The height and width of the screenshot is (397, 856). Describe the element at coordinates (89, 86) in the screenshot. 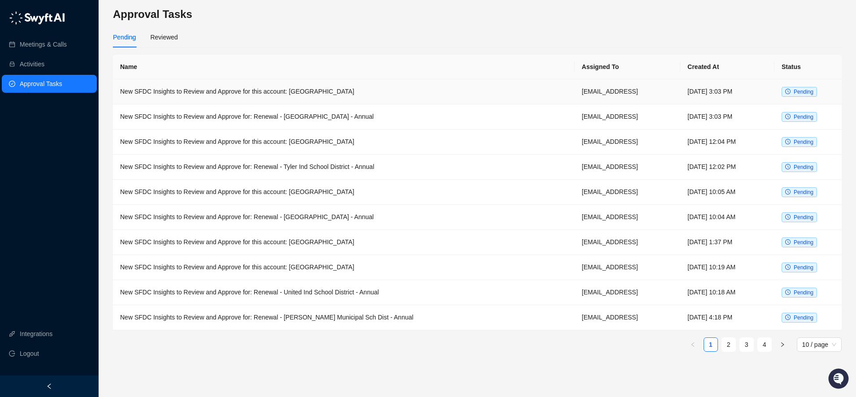

I see `div: Start new chat` at that location.